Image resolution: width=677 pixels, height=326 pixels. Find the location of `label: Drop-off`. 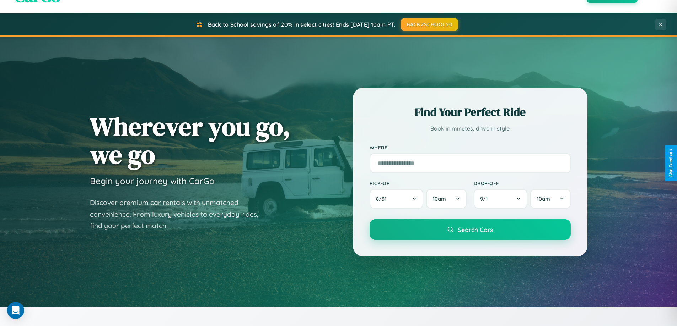

label: Drop-off is located at coordinates (522, 183).